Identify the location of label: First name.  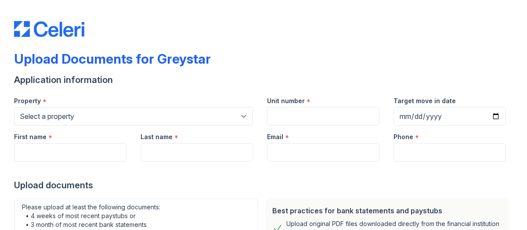
(30, 137).